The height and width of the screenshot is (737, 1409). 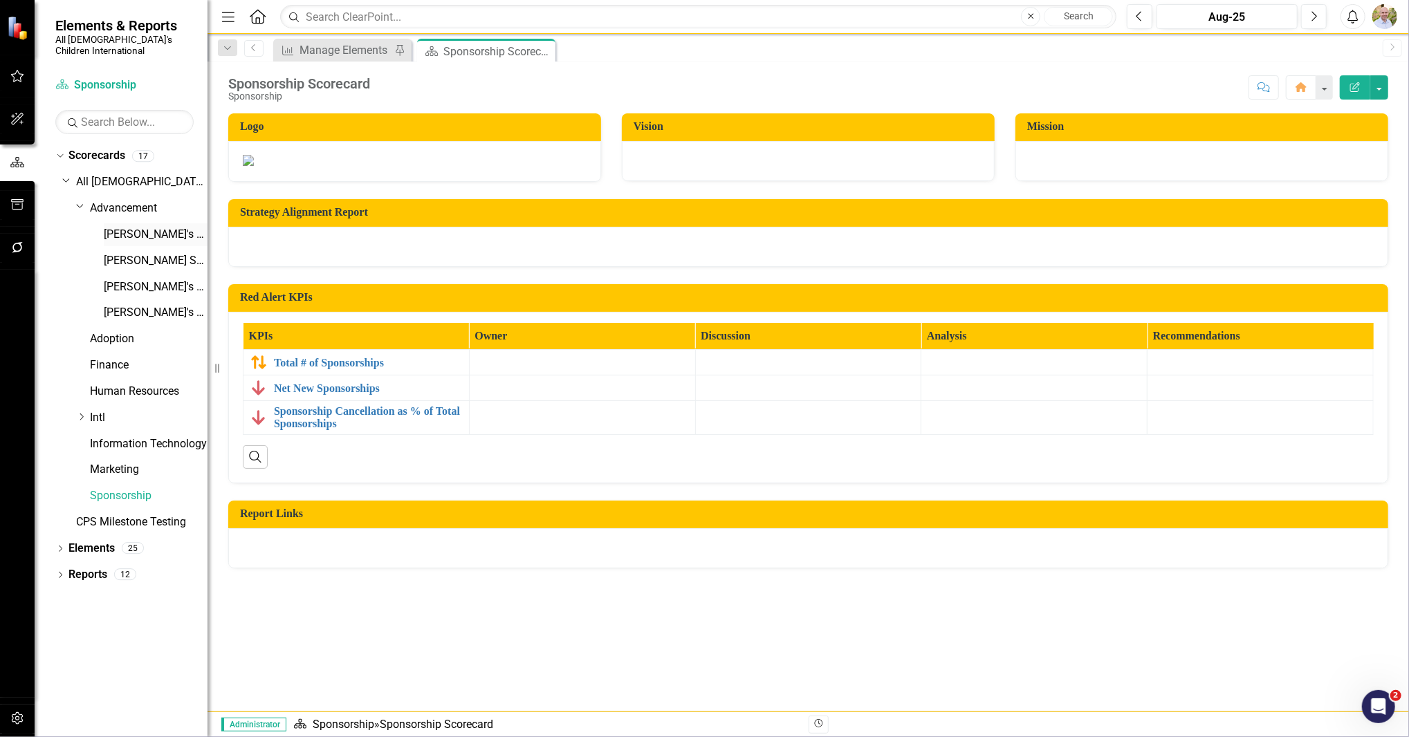 What do you see at coordinates (811, 514) in the screenshot?
I see `h3: Report Links` at bounding box center [811, 514].